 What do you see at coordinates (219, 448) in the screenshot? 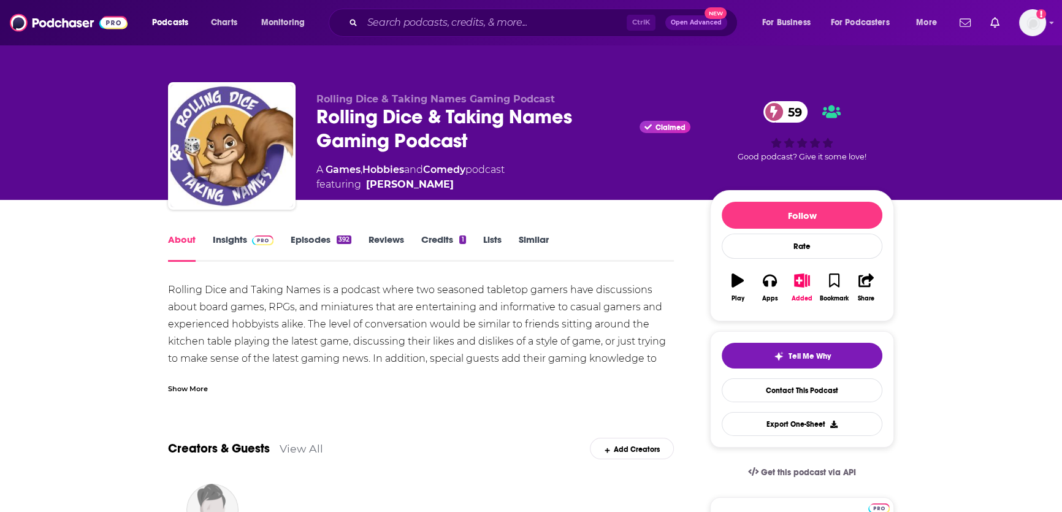
I see `a: Creators & Guests` at bounding box center [219, 448].